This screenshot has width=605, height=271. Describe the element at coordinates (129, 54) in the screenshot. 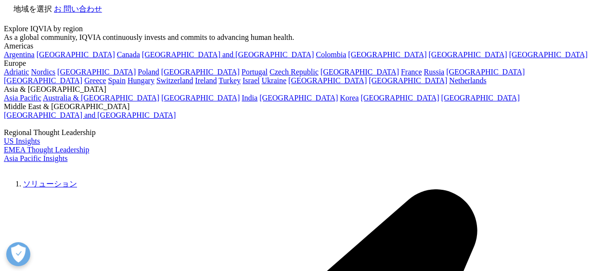

I see `a: Canada` at that location.